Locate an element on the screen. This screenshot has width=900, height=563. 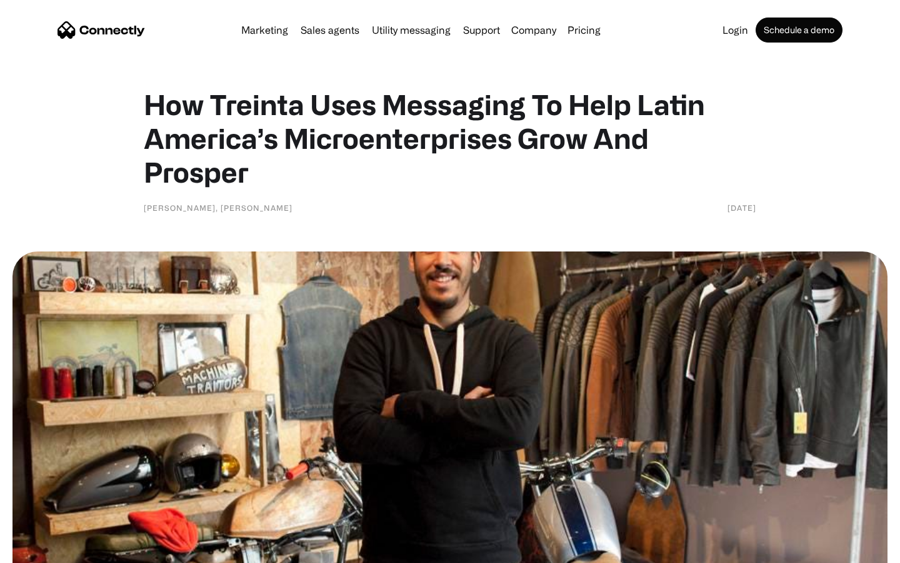
a: Utility messaging is located at coordinates (411, 30).